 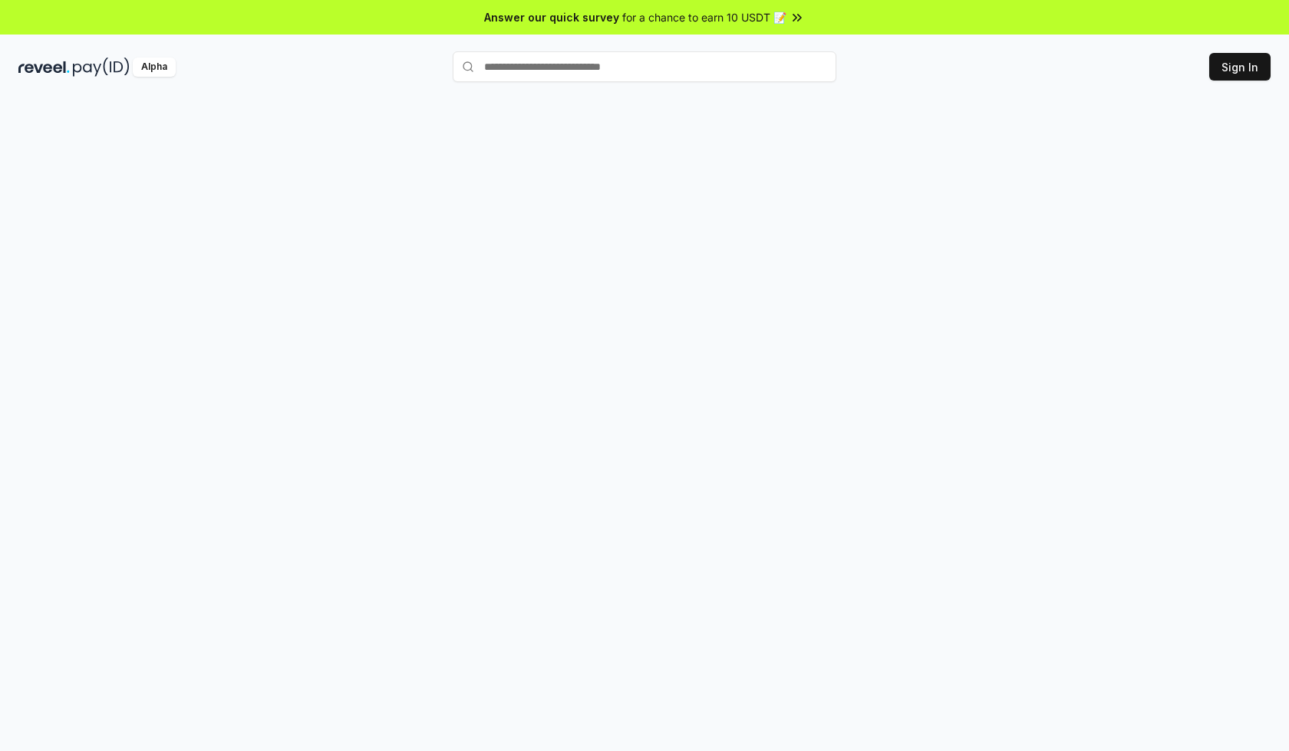 What do you see at coordinates (552, 17) in the screenshot?
I see `span: Answer our quick survey` at bounding box center [552, 17].